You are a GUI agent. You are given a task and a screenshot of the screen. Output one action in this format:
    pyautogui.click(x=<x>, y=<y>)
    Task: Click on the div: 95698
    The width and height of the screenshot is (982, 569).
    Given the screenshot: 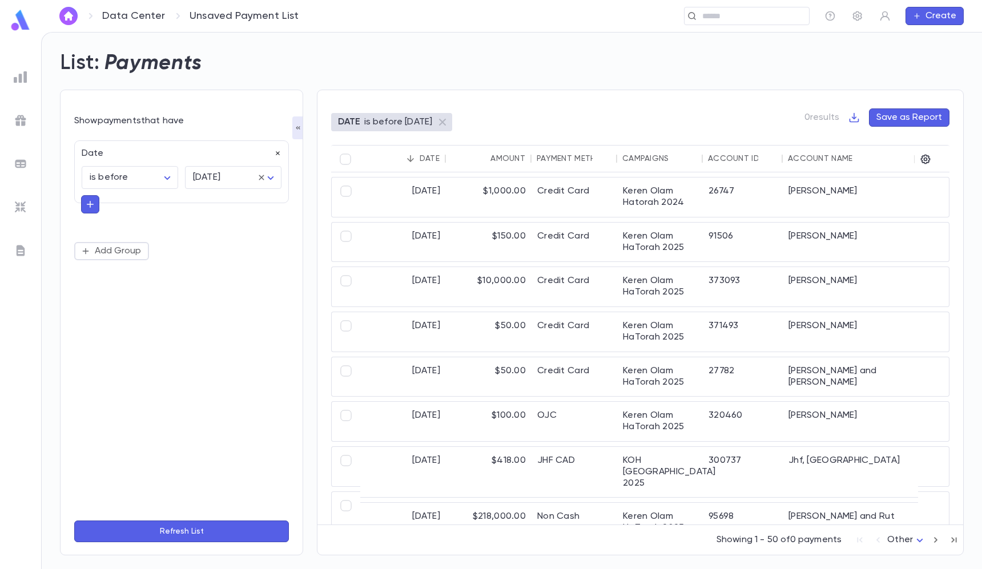 What is the action you would take?
    pyautogui.click(x=743, y=522)
    